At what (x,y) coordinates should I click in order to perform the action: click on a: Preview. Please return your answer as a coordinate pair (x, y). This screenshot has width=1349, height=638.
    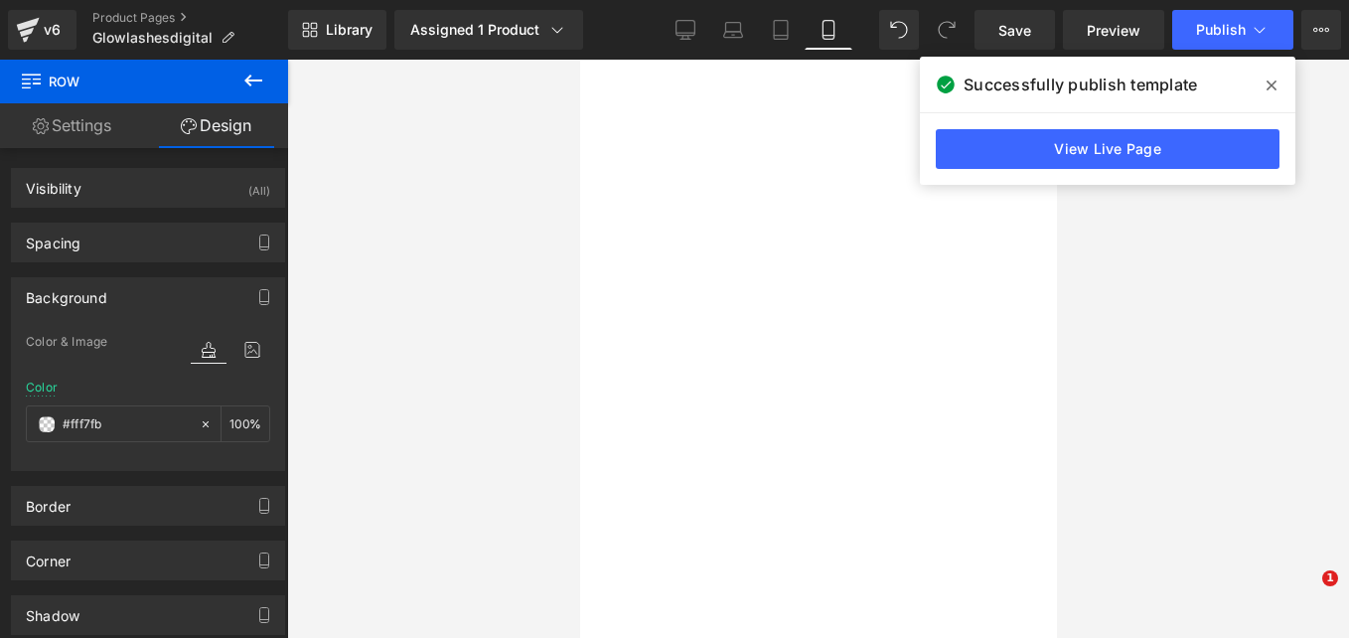
    Looking at the image, I should click on (1114, 30).